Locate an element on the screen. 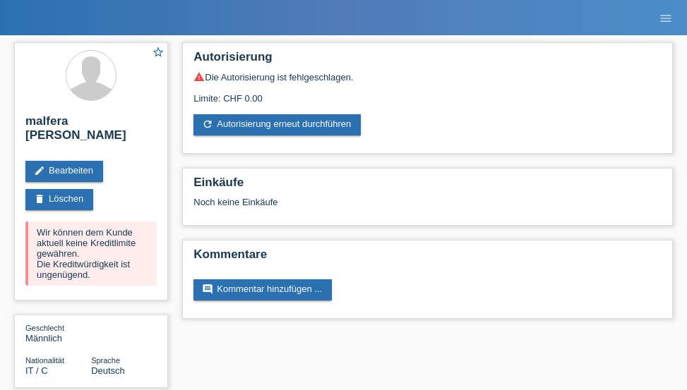 The height and width of the screenshot is (390, 687). span: Sprache is located at coordinates (105, 361).